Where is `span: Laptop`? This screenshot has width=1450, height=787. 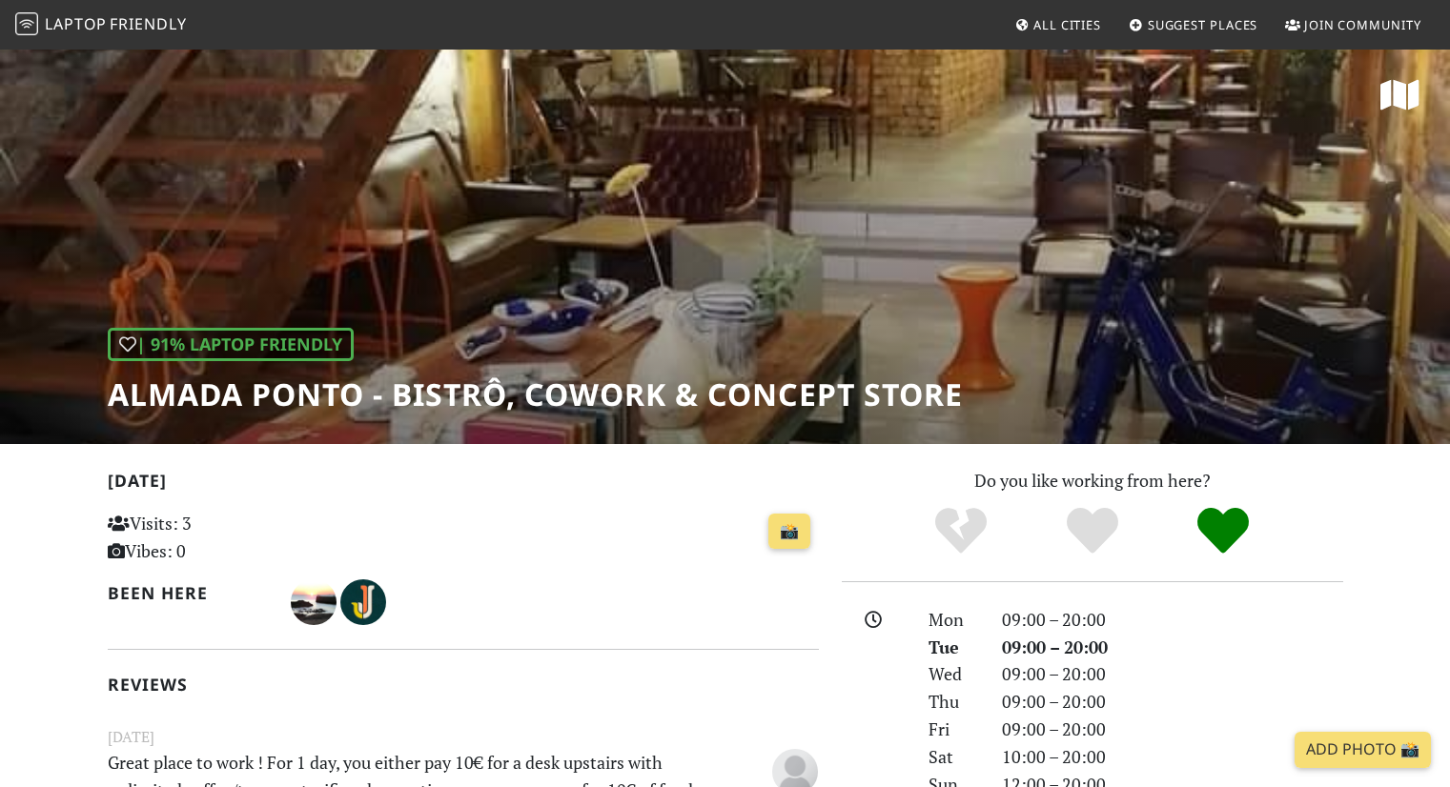
span: Laptop is located at coordinates (75, 24).